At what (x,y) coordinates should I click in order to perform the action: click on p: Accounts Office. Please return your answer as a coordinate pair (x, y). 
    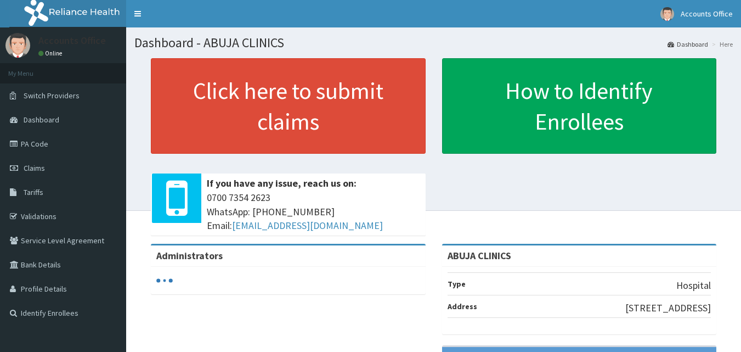
    Looking at the image, I should click on (72, 41).